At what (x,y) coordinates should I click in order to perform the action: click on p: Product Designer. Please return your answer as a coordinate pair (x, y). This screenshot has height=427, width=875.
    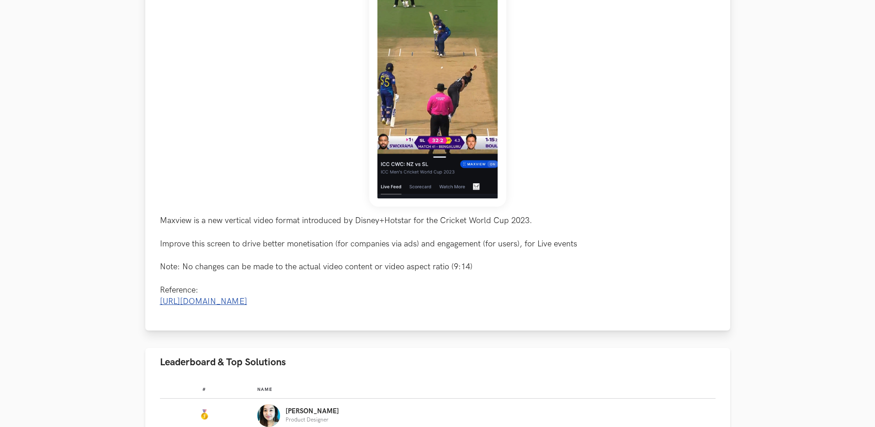
    Looking at the image, I should click on (312, 420).